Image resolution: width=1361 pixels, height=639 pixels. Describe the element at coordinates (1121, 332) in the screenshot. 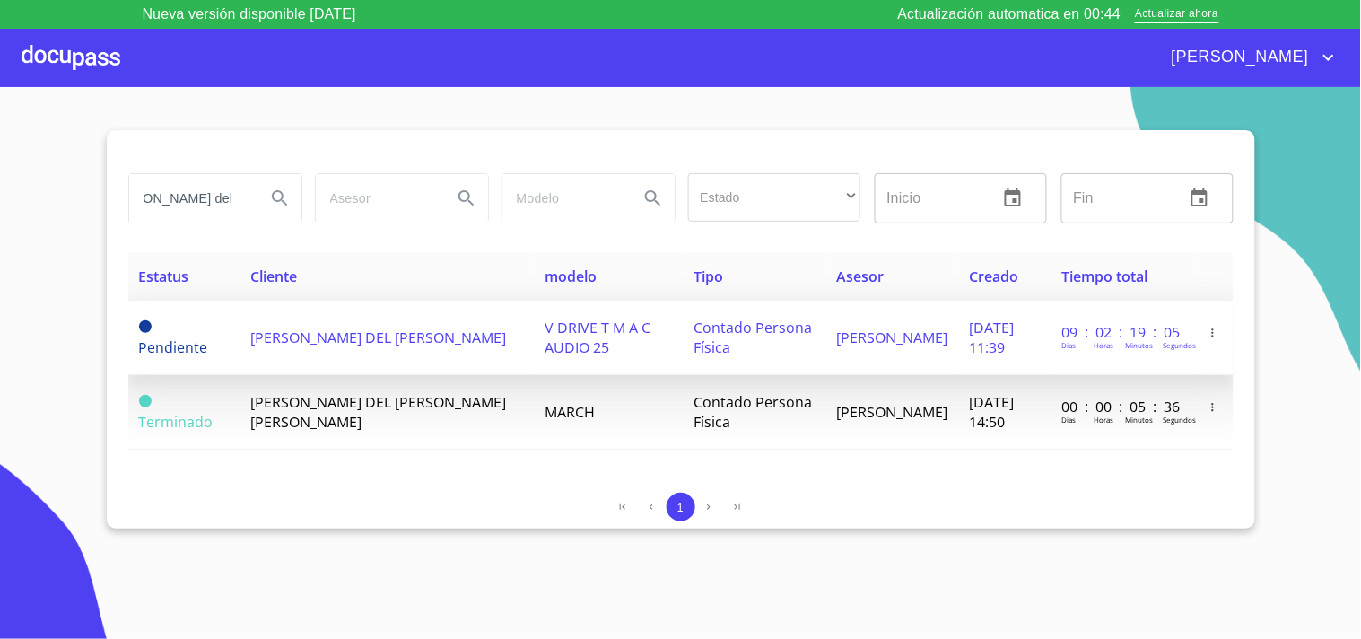

I see `p: 09 : 02 : 19 : 05` at that location.